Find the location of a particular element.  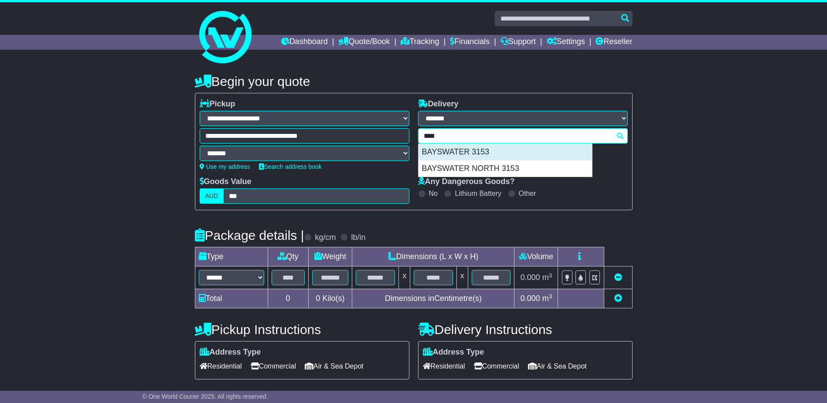

div: BAYSWATER 3153 is located at coordinates (505, 152).